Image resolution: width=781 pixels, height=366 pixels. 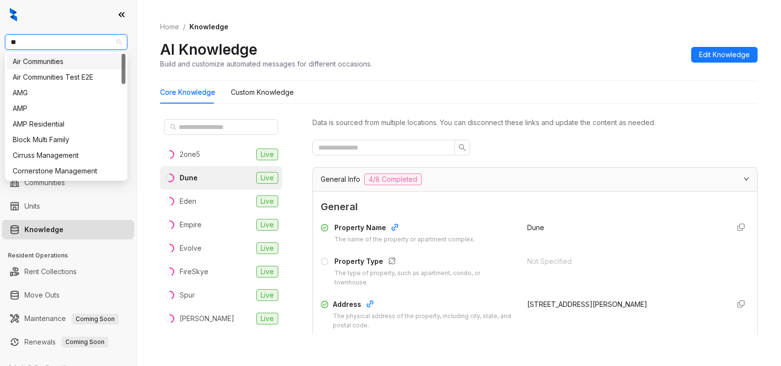 What do you see at coordinates (187, 295) in the screenshot?
I see `div: Spur` at bounding box center [187, 295].